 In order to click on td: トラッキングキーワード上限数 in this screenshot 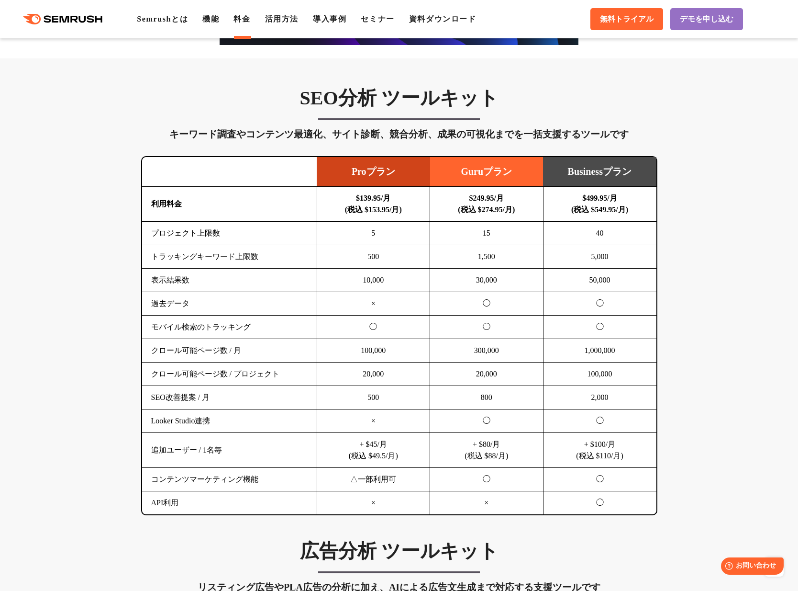, I will do `click(230, 256)`.